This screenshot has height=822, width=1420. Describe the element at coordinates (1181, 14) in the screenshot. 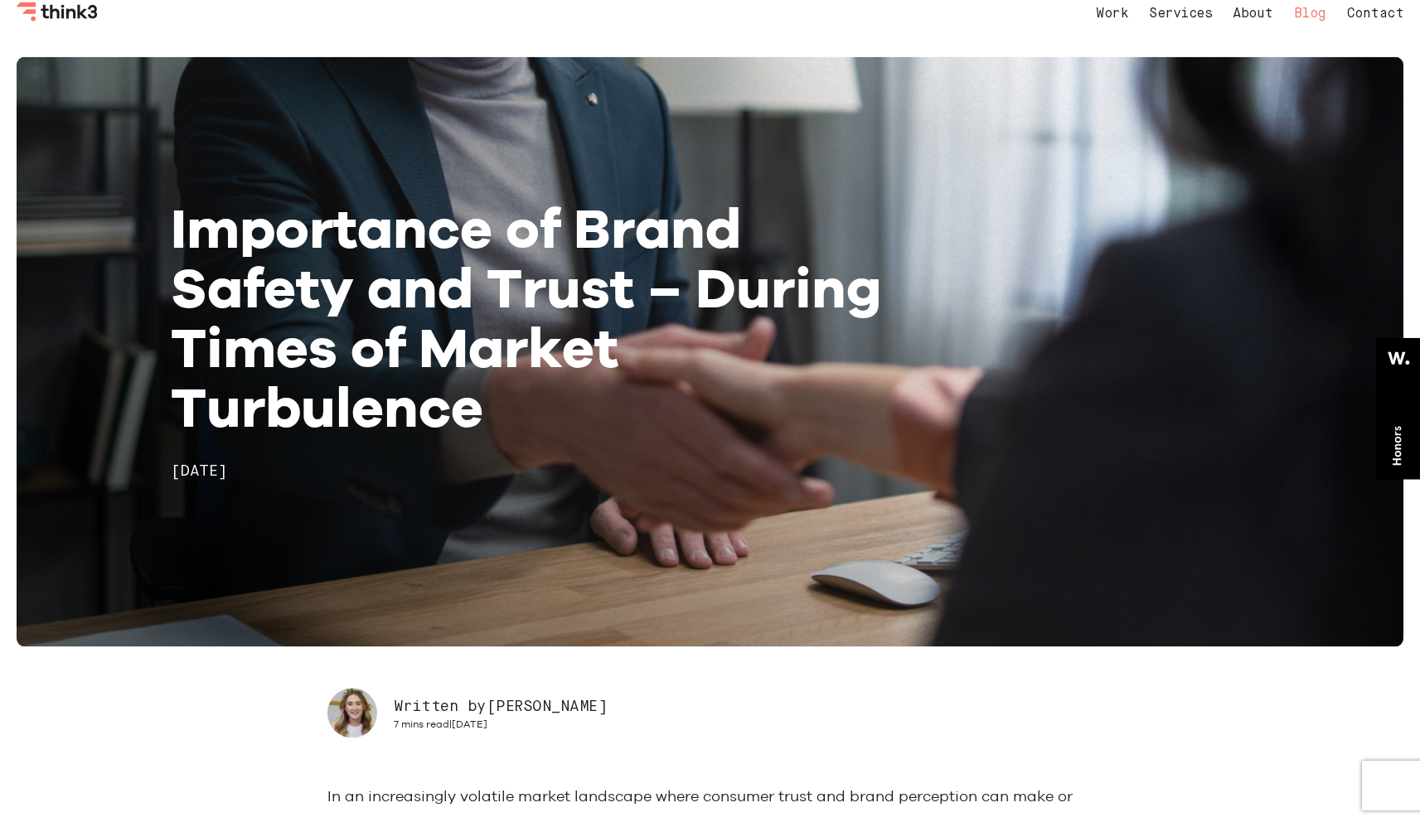

I see `a: Services` at that location.